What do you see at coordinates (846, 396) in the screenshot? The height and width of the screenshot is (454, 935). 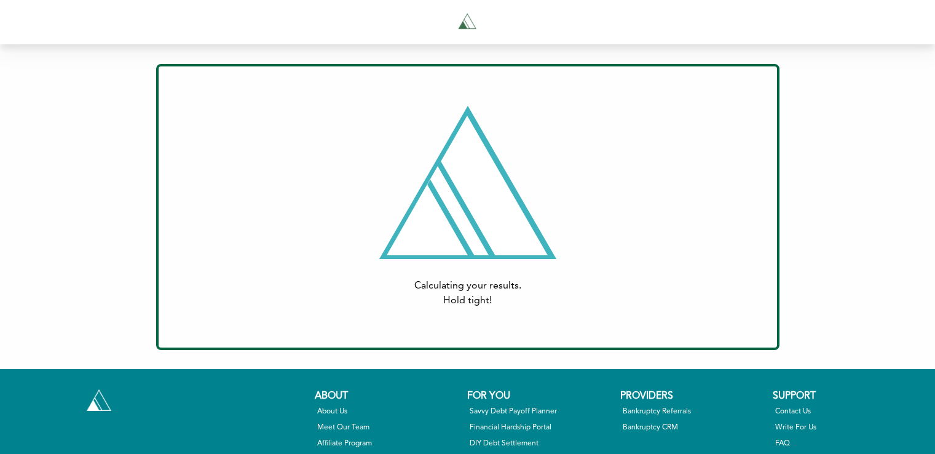 I see `div: Support` at bounding box center [846, 396].